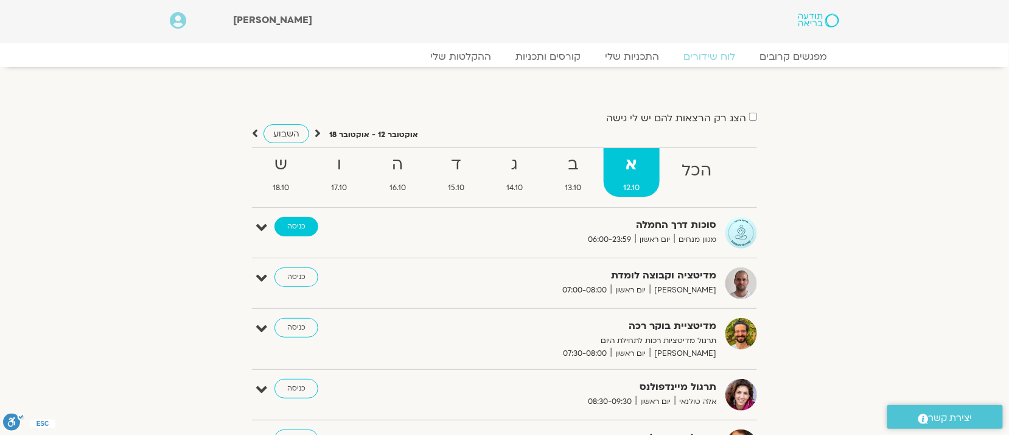 This screenshot has width=1009, height=435. I want to click on a: א12.10, so click(632, 172).